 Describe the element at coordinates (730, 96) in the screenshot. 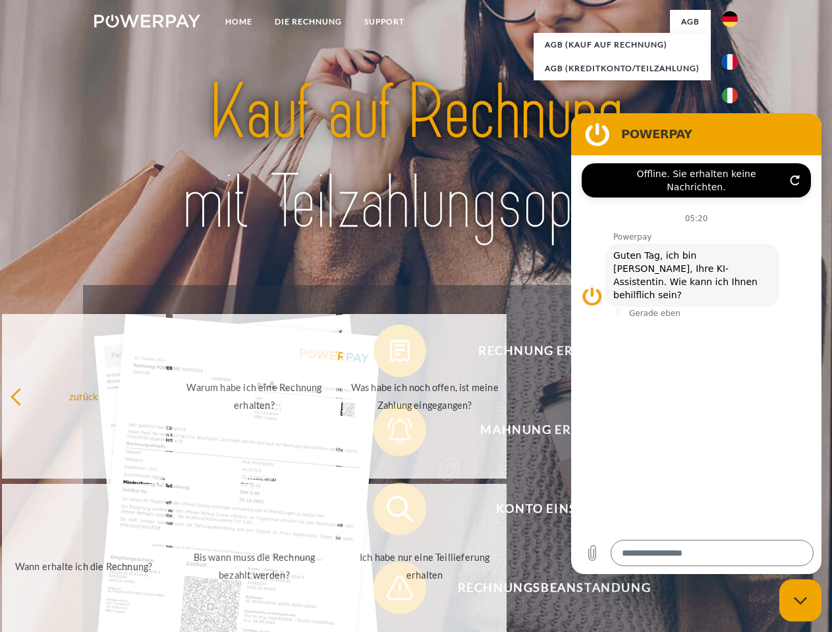

I see `img: it` at that location.